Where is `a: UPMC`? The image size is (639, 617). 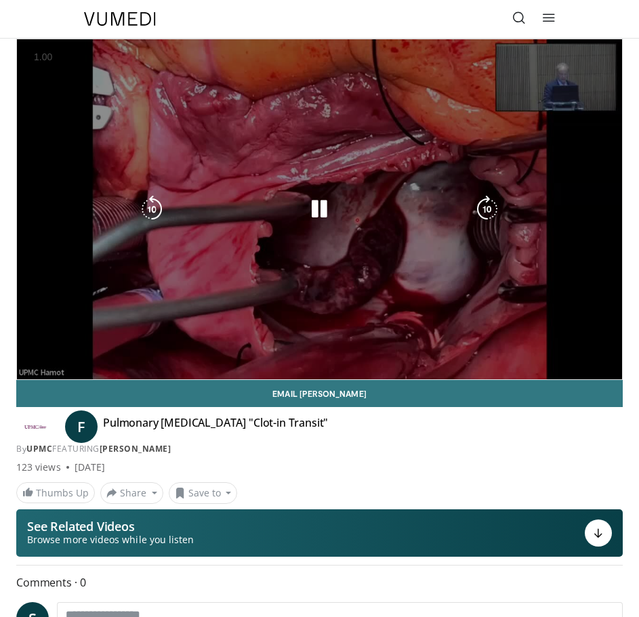
a: UPMC is located at coordinates (39, 448).